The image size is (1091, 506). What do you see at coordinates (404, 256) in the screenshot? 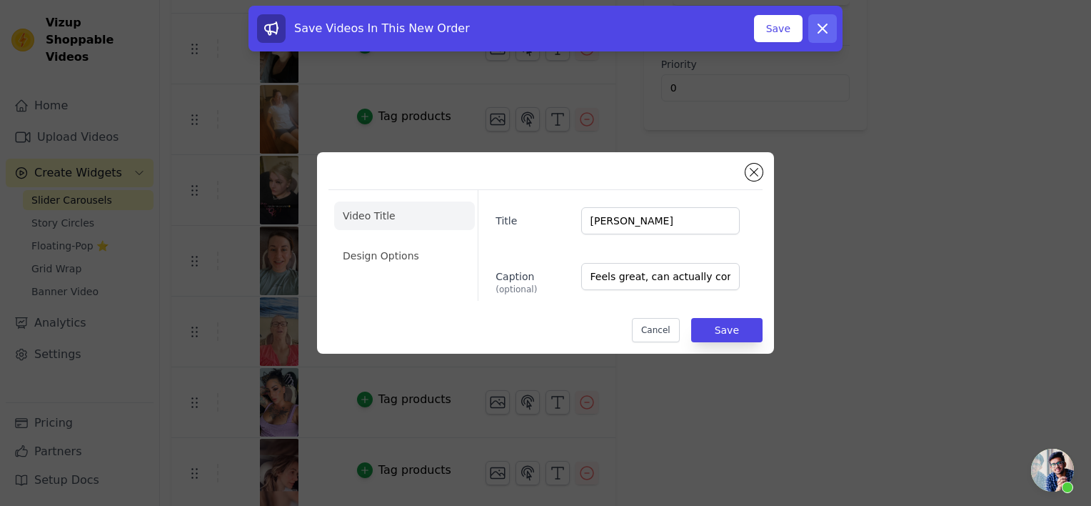
I see `li: Design Options` at bounding box center [404, 256].